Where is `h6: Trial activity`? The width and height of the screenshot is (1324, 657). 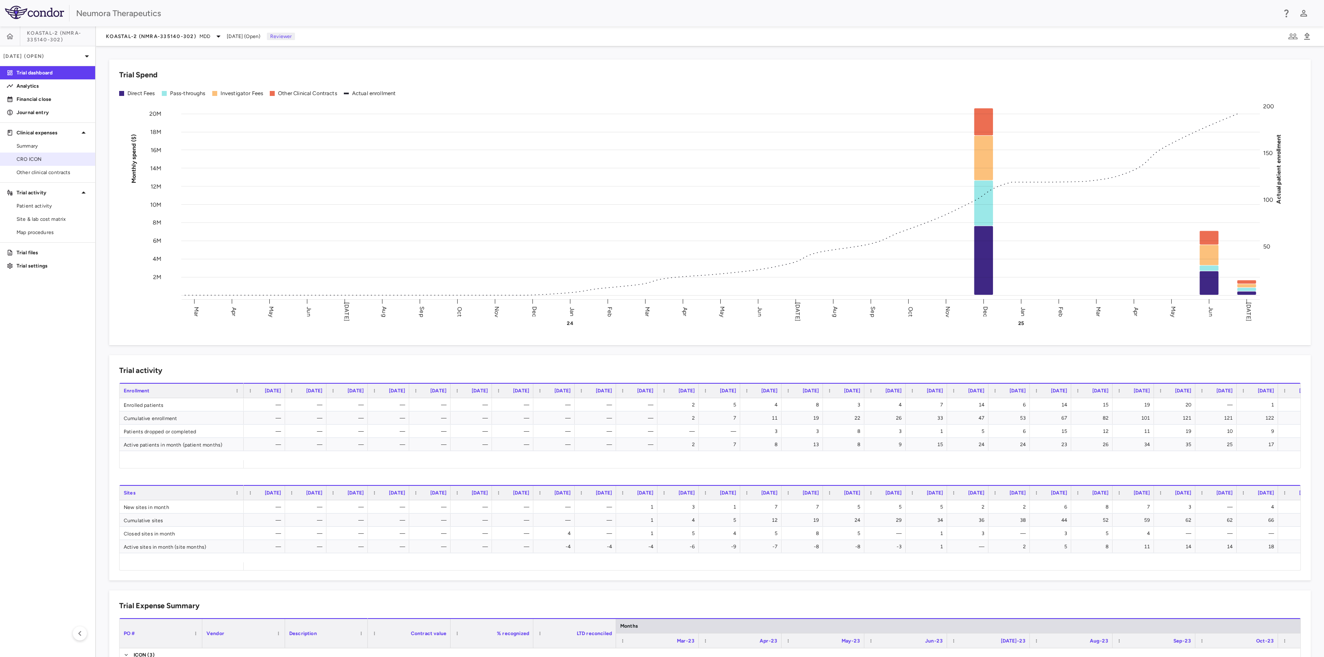 h6: Trial activity is located at coordinates (141, 371).